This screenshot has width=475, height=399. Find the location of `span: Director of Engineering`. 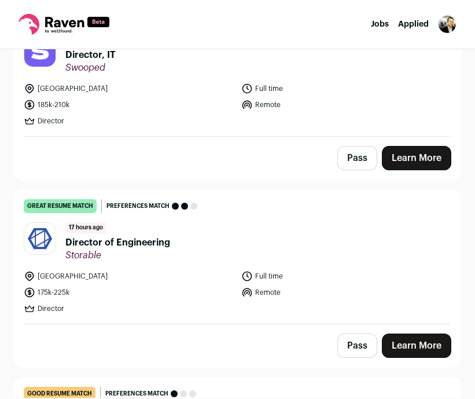

span: Director of Engineering is located at coordinates (118, 243).